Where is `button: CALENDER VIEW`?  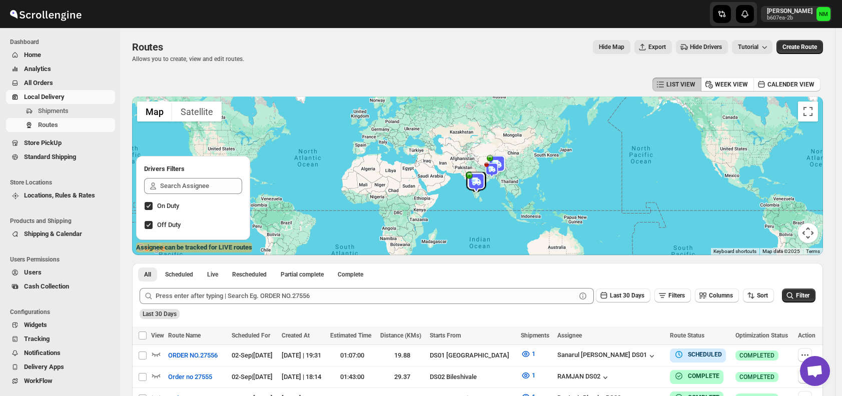
button: CALENDER VIEW is located at coordinates (787, 85).